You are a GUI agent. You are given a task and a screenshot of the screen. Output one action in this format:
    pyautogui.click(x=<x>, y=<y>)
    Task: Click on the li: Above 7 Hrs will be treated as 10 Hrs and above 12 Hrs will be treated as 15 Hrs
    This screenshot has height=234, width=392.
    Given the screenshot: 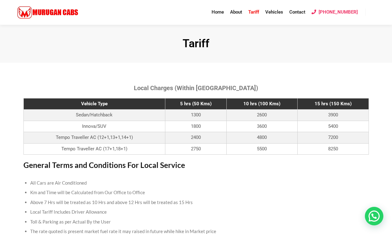 What is the action you would take?
    pyautogui.click(x=196, y=202)
    